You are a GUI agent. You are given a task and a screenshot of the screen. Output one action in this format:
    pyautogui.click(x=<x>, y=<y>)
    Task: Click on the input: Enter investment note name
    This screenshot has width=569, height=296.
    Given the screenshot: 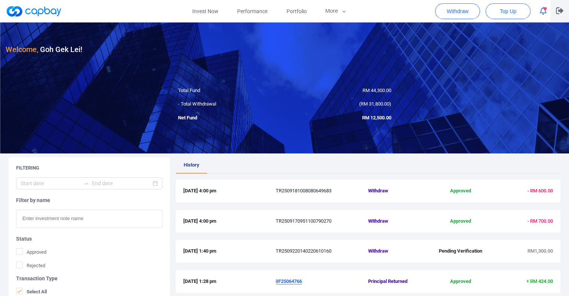 What is the action you would take?
    pyautogui.click(x=89, y=219)
    